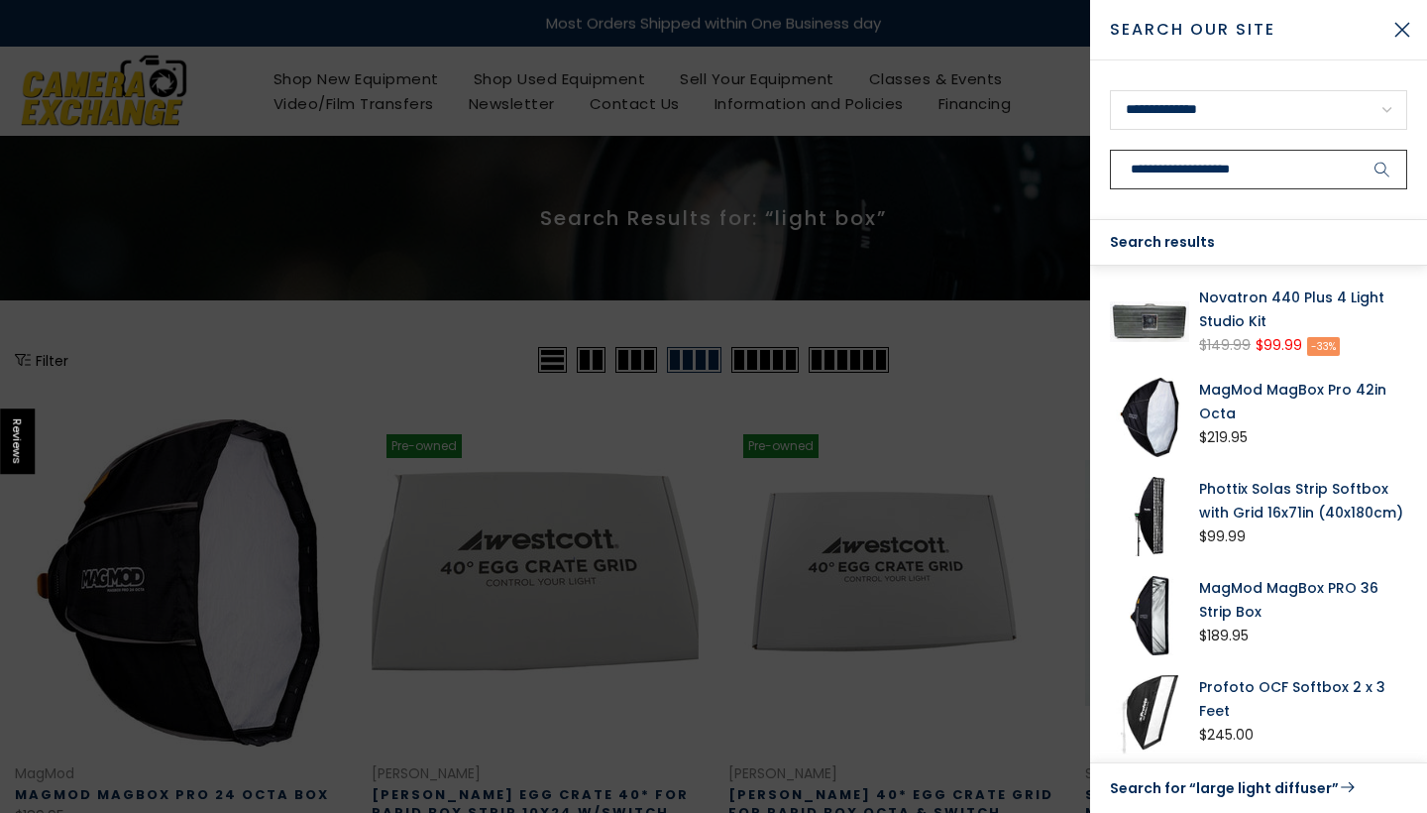 The height and width of the screenshot is (813, 1427). What do you see at coordinates (1222, 536) in the screenshot?
I see `div: $99.99` at bounding box center [1222, 536].